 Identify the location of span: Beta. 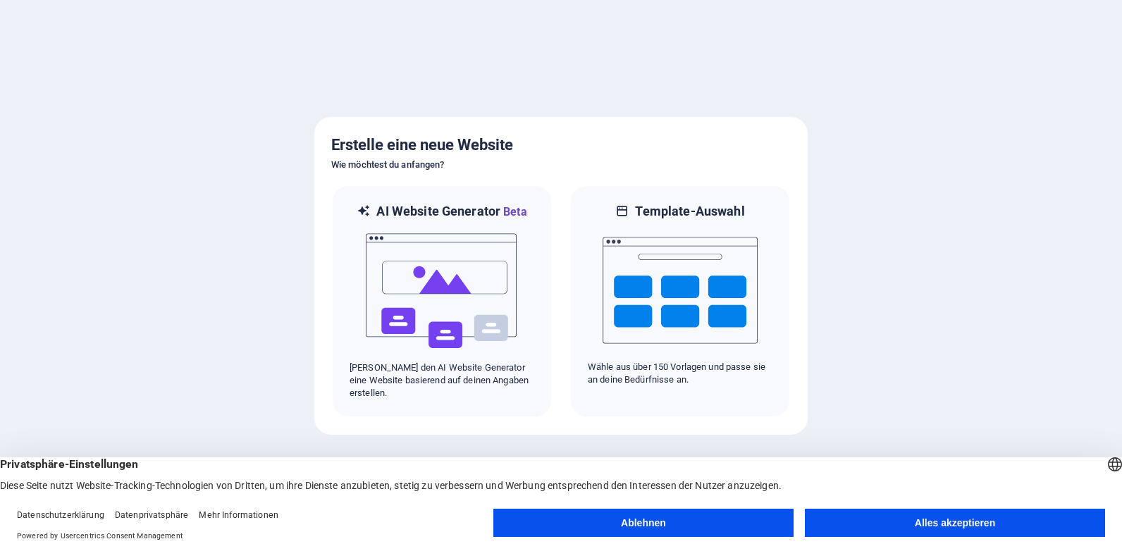
(514, 211).